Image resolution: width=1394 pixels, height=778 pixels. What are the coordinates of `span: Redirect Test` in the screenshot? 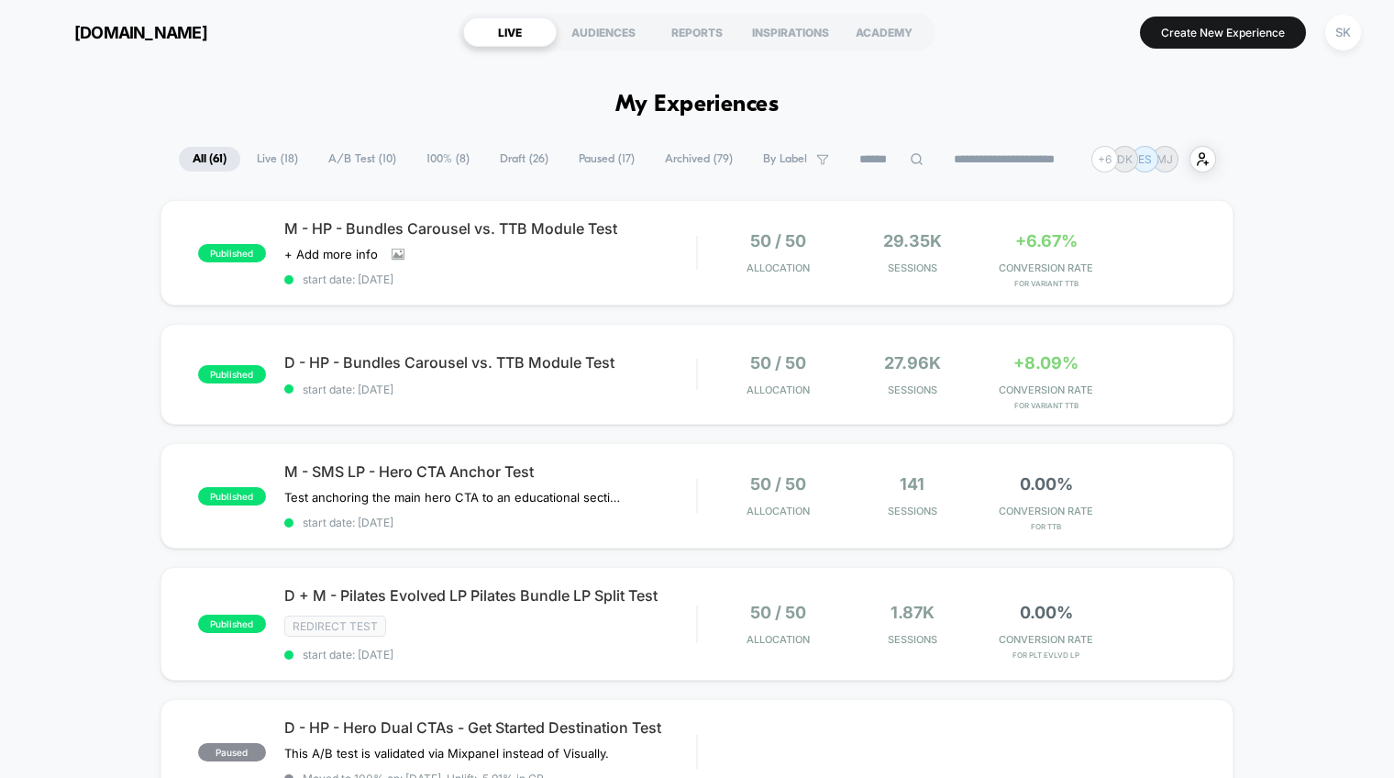 It's located at (335, 625).